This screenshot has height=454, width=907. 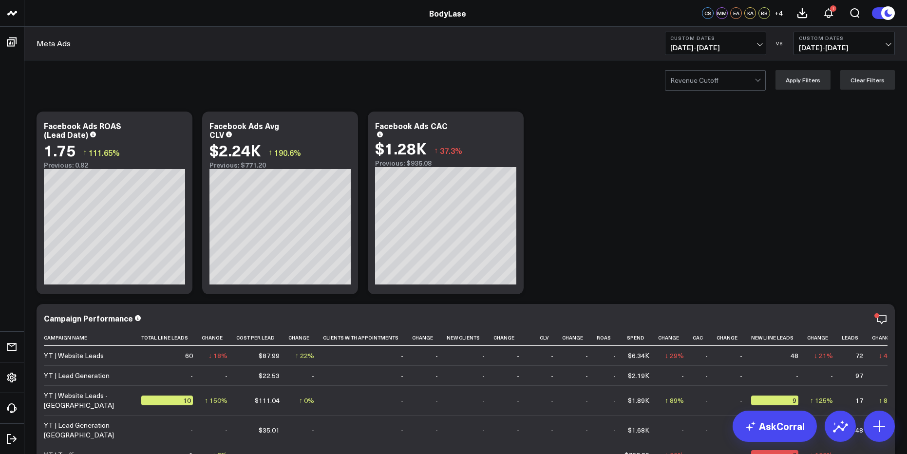 What do you see at coordinates (867, 80) in the screenshot?
I see `button: Clear Filters` at bounding box center [867, 80].